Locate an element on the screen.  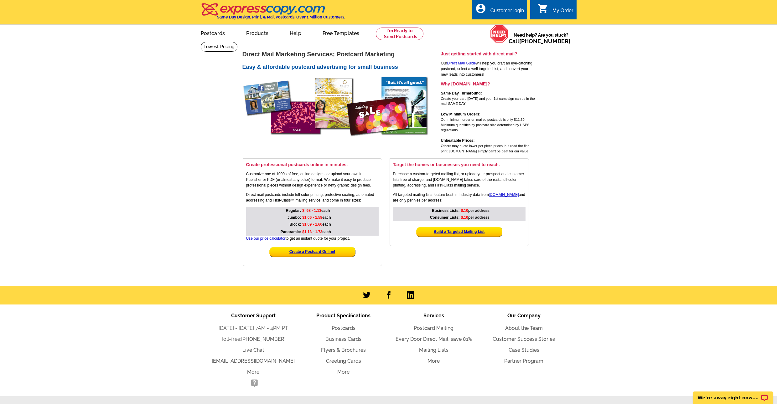
h1: Direct Mail Marketing Services; Postcard Marketing is located at coordinates (341, 54).